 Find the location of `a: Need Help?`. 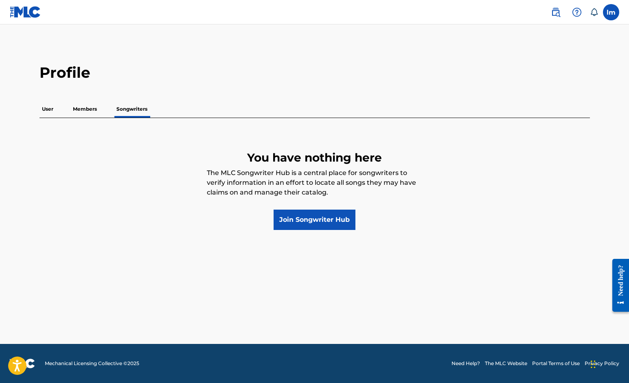

a: Need Help? is located at coordinates (466, 364).